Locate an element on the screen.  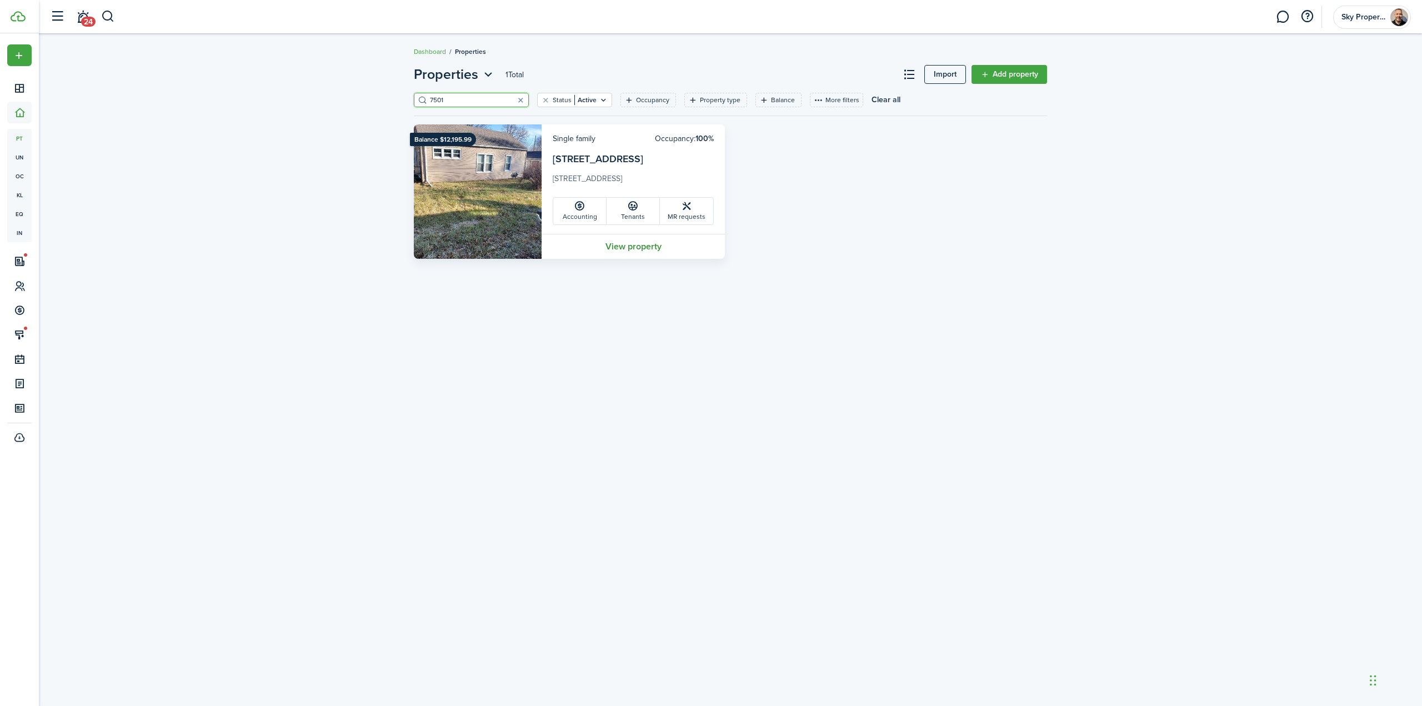
a: Dashboard is located at coordinates (430, 52).